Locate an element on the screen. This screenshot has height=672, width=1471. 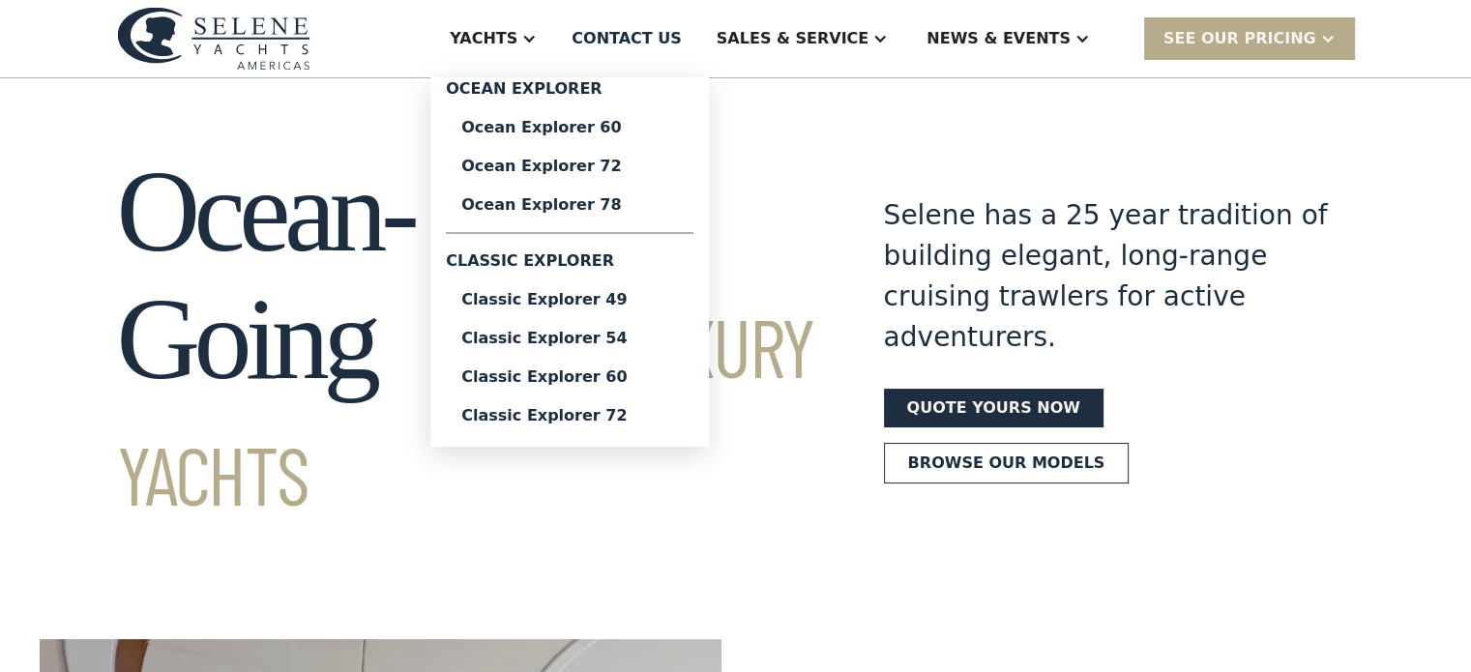
a: Ocean Explorer 60 is located at coordinates (570, 128).